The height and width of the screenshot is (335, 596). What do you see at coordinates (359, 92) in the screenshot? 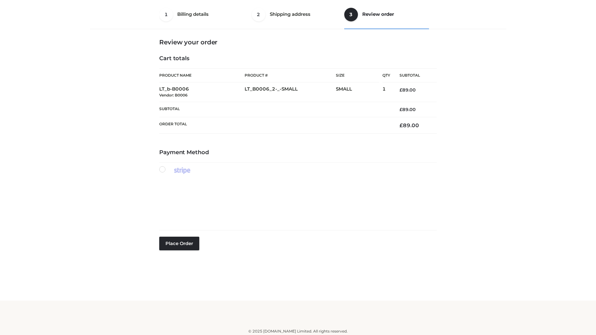
I see `td: SMALL` at bounding box center [359, 92].